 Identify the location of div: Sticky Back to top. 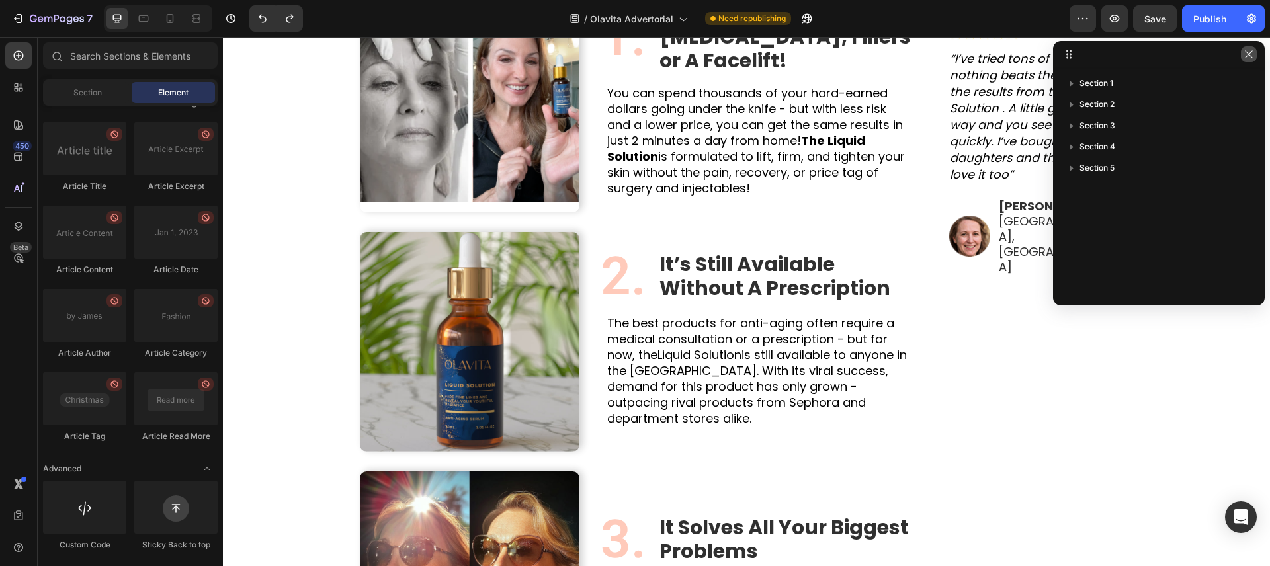
(176, 545).